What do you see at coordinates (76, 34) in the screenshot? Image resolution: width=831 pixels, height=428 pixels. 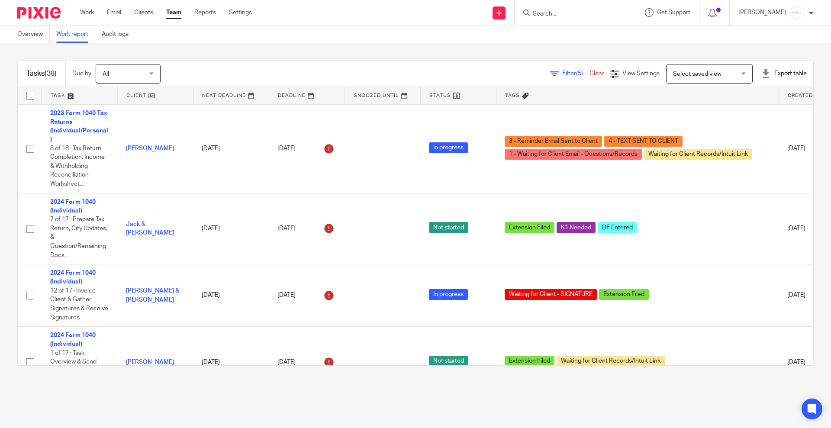 I see `a: Work report` at bounding box center [76, 34].